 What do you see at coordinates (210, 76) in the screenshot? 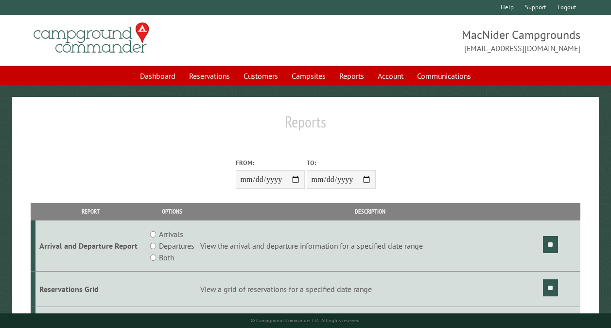
I see `a: Reservations` at bounding box center [210, 76].